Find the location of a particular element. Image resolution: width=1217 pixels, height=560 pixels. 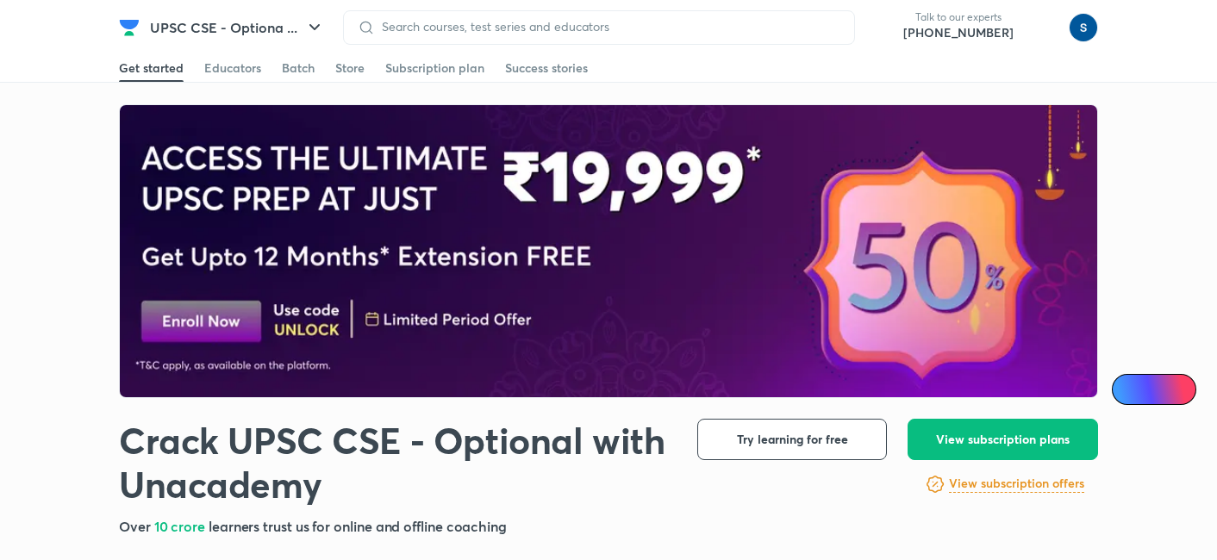

img: Icon is located at coordinates (1129, 390).